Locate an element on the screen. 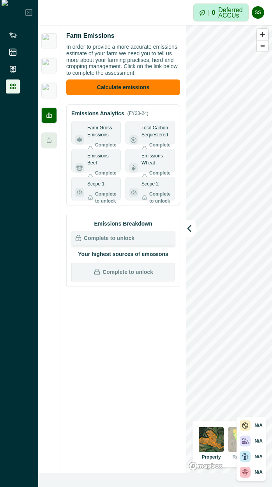  p: Emissions Breakdown is located at coordinates (123, 223).